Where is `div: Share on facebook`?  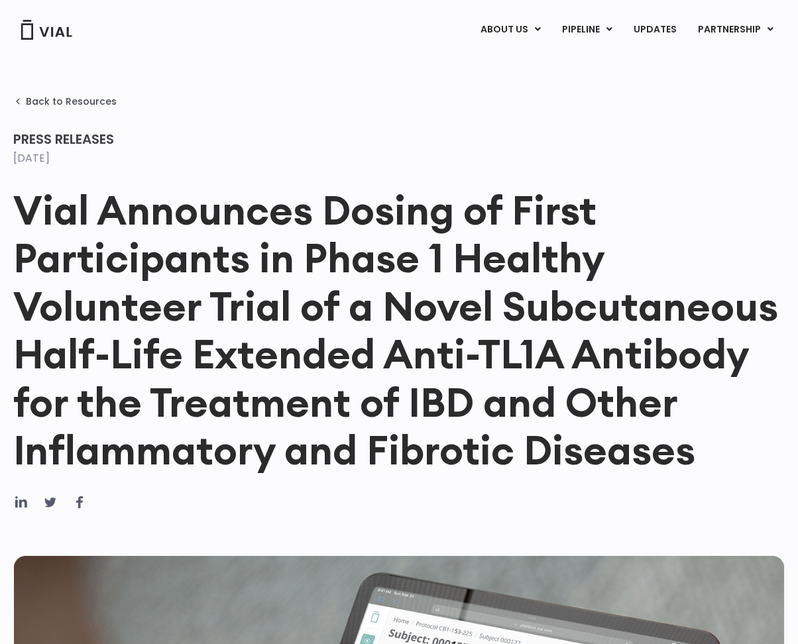 div: Share on facebook is located at coordinates (80, 502).